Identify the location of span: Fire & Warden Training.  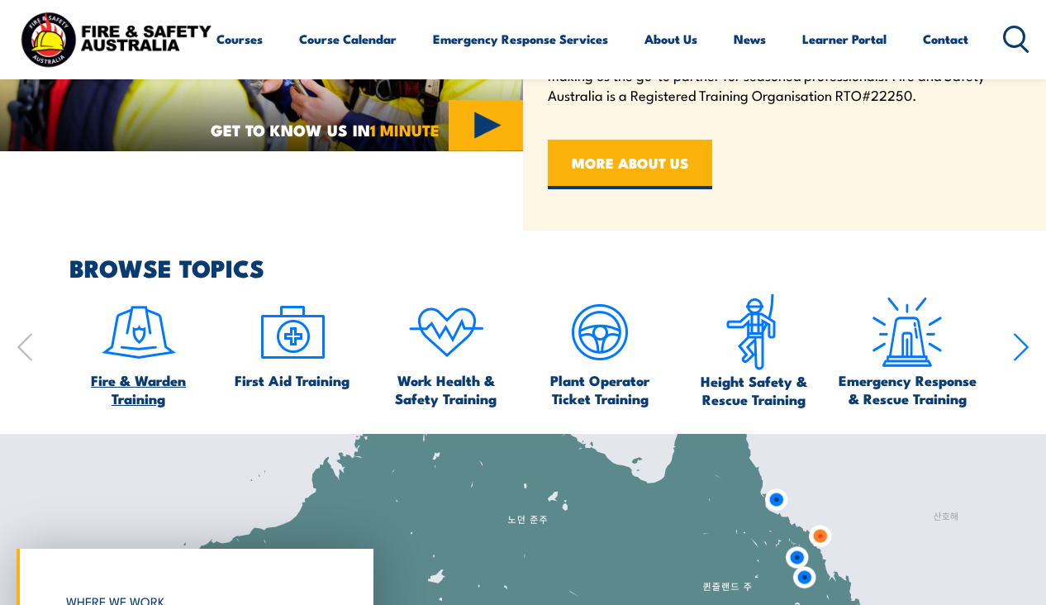
(138, 389).